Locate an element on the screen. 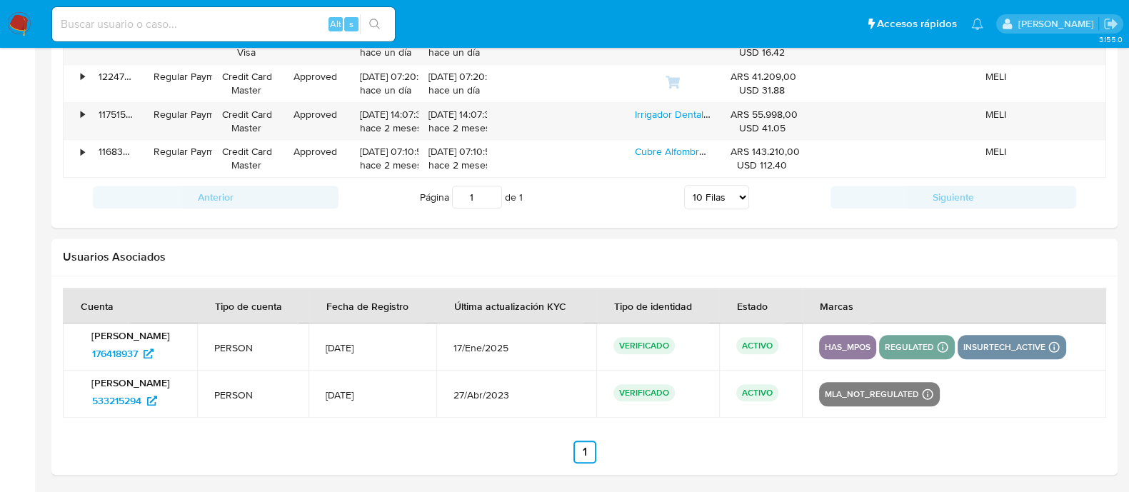 The width and height of the screenshot is (1129, 492). span: Alt is located at coordinates (336, 24).